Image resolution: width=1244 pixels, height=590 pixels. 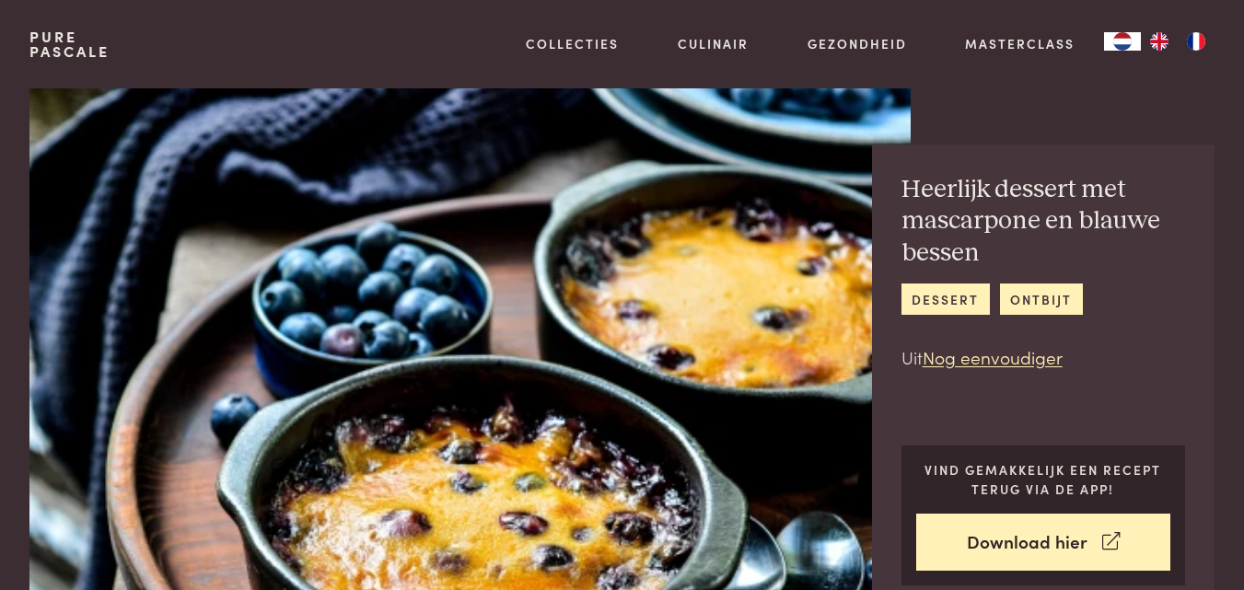 I want to click on ul: Language list, so click(x=1178, y=41).